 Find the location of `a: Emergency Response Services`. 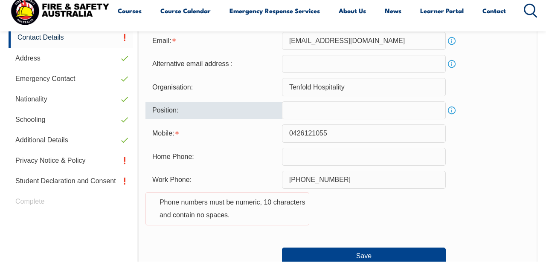

a: Emergency Response Services is located at coordinates (274, 20).